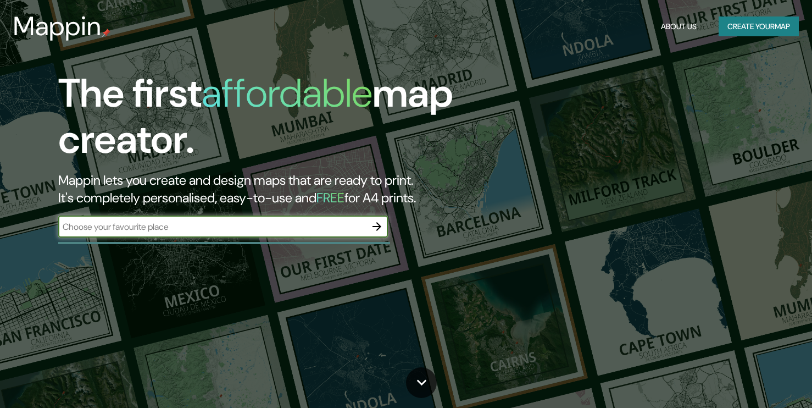 The width and height of the screenshot is (812, 408). I want to click on input: Choose your favourite place, so click(212, 226).